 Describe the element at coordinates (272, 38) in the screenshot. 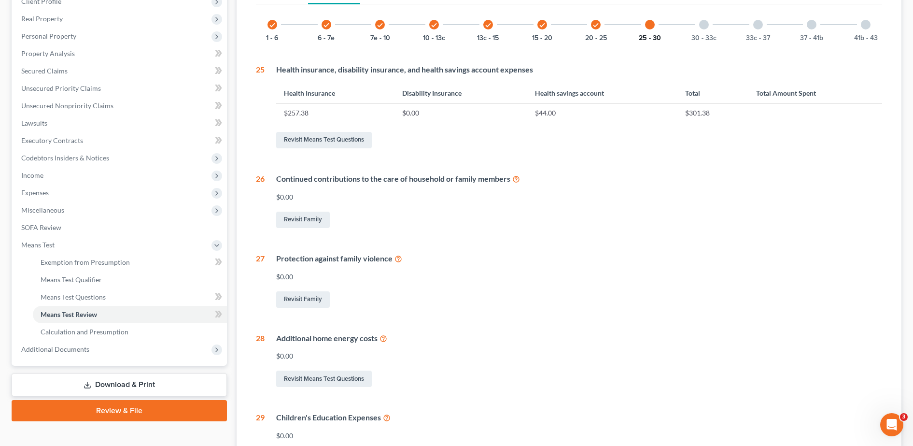

I see `button: 1 - 6` at that location.